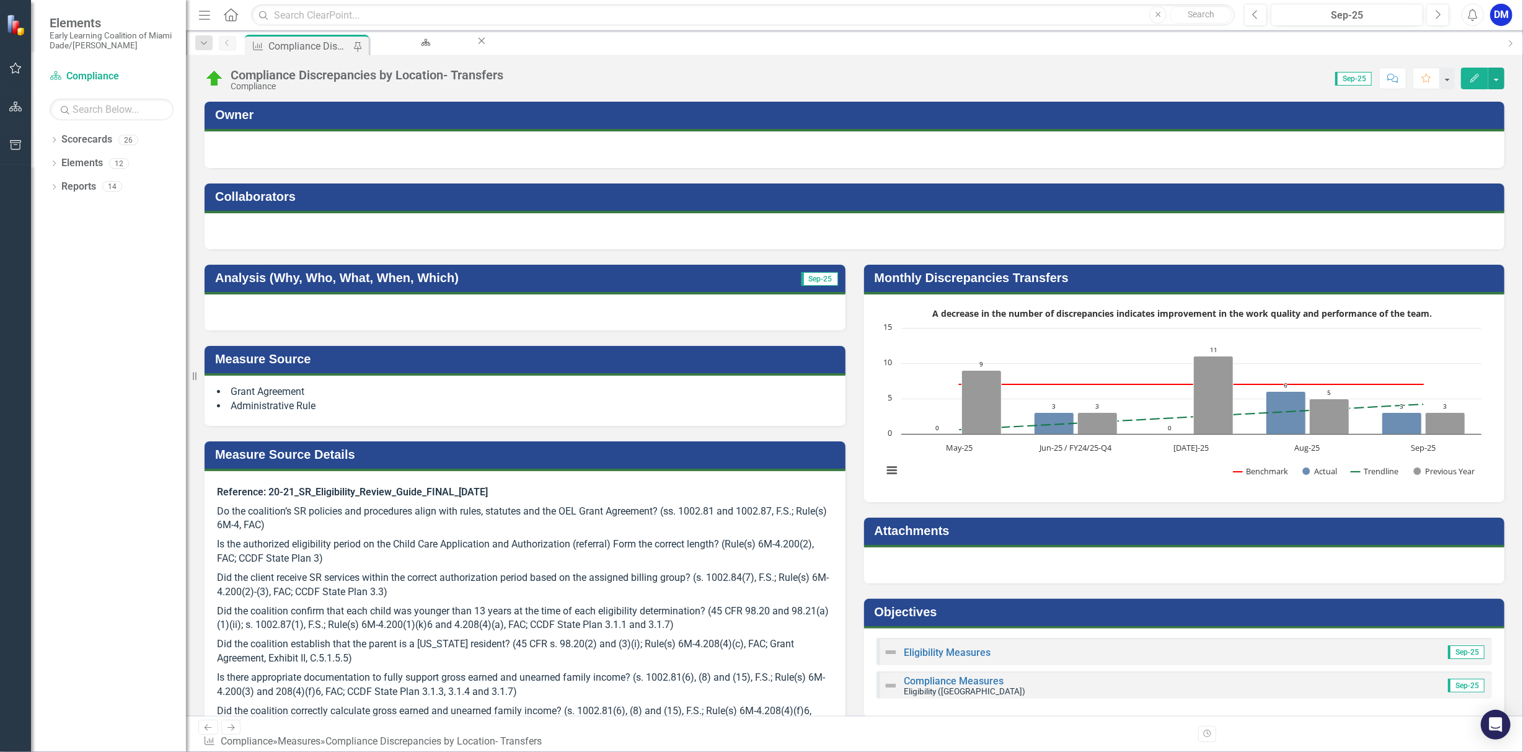 This screenshot has width=1523, height=752. Describe the element at coordinates (128, 139) in the screenshot. I see `div: 26` at that location.